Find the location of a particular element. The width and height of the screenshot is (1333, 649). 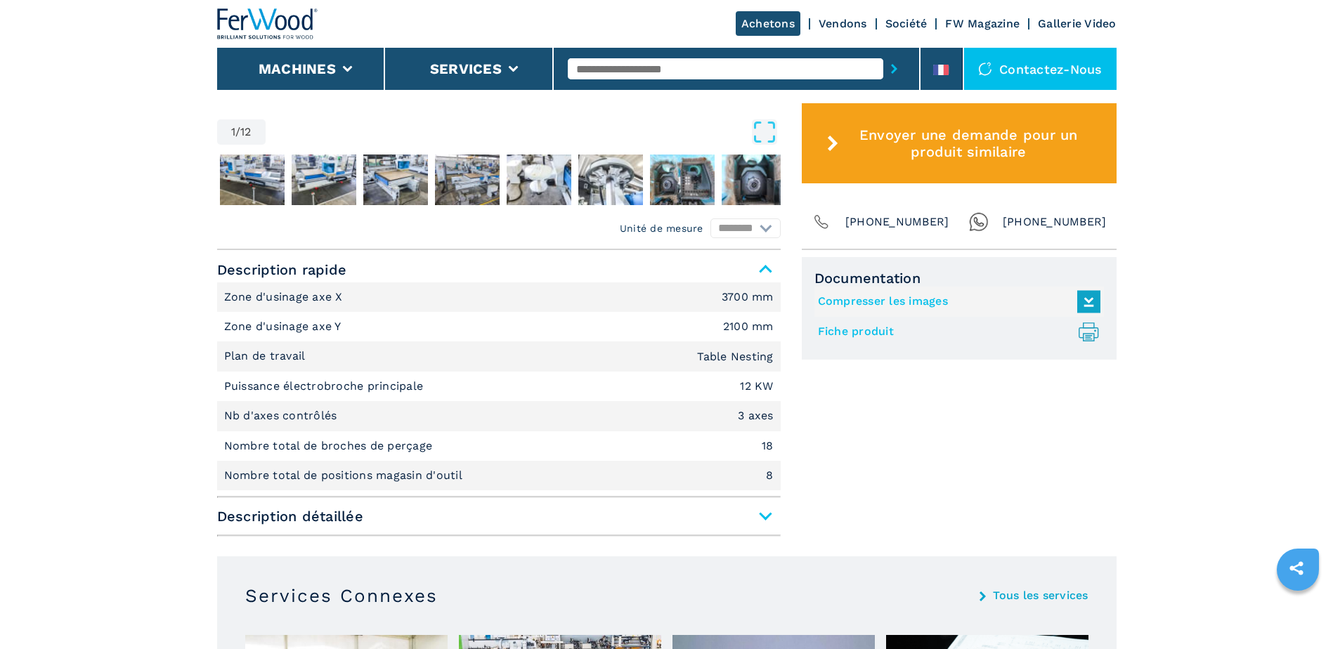

p: Zone d'usinage axe Y is located at coordinates (284, 327).